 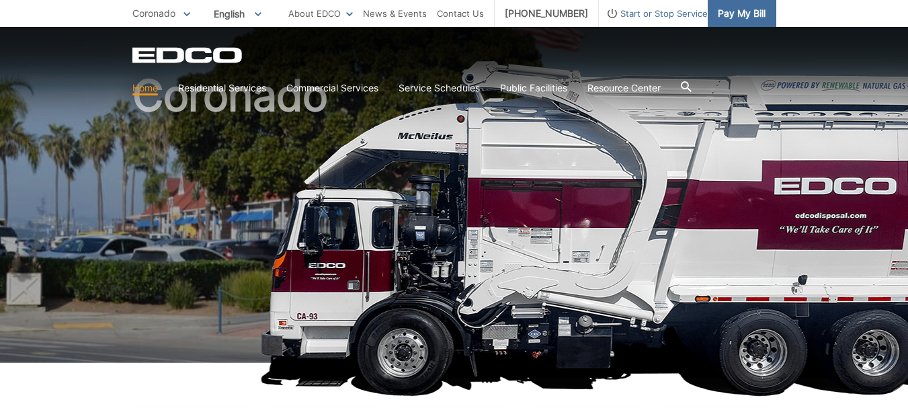 What do you see at coordinates (237, 13) in the screenshot?
I see `span: English` at bounding box center [237, 13].